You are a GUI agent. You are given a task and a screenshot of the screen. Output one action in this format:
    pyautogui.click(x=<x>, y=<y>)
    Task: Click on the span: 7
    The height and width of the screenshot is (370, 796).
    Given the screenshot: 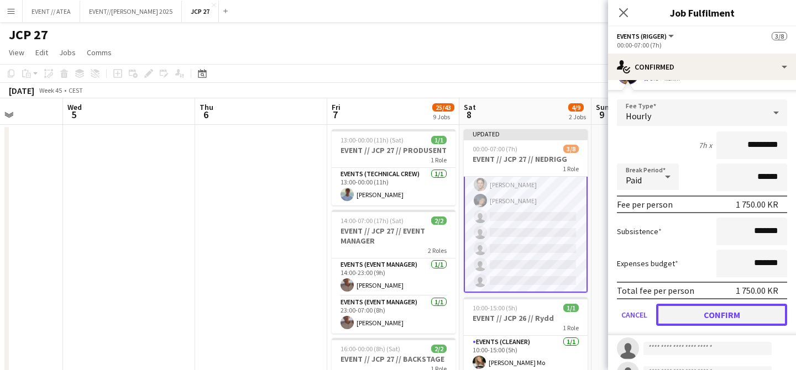 What is the action you would take?
    pyautogui.click(x=335, y=114)
    